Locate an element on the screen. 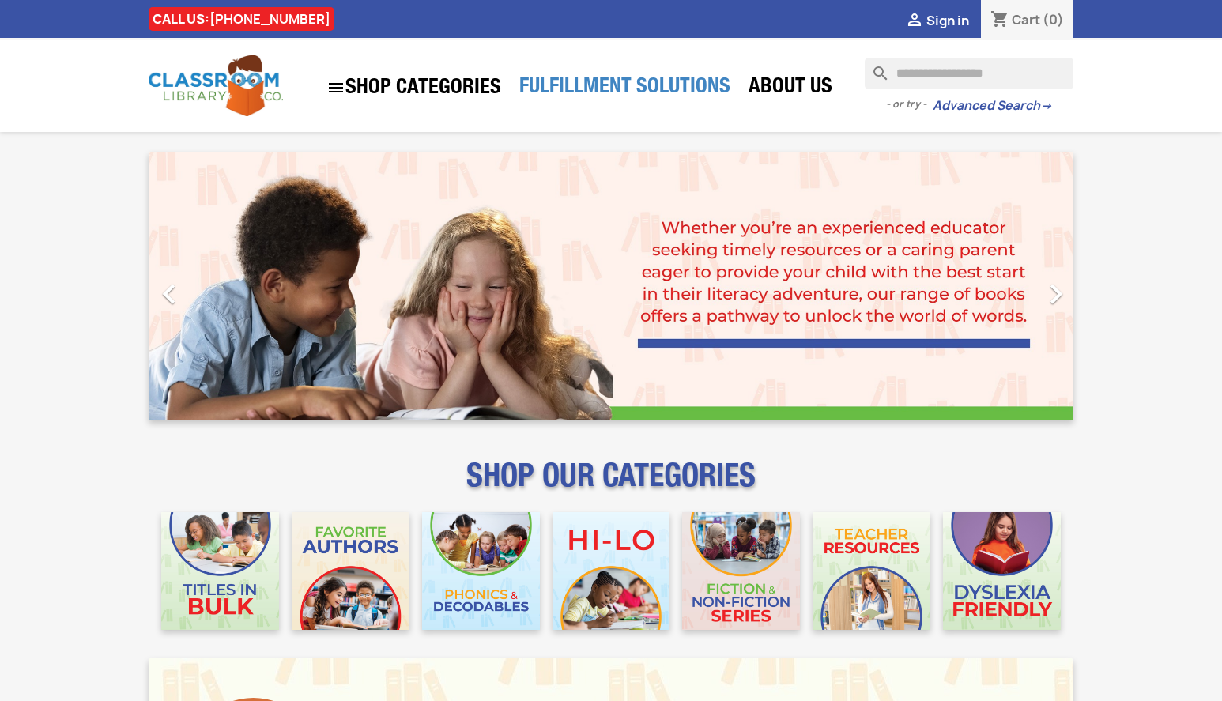  img: CLC_Fiction_Nonfiction_Mobile.jpg is located at coordinates (741, 571).